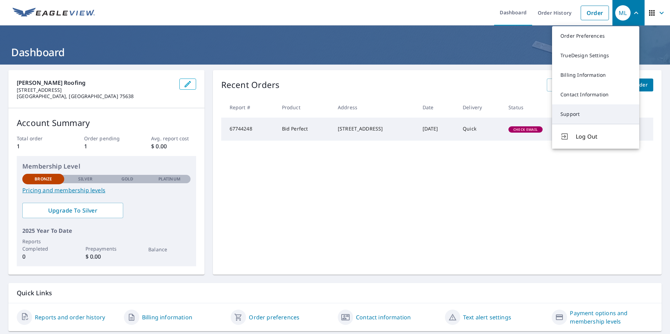 This screenshot has width=670, height=334. I want to click on p: Total order, so click(39, 138).